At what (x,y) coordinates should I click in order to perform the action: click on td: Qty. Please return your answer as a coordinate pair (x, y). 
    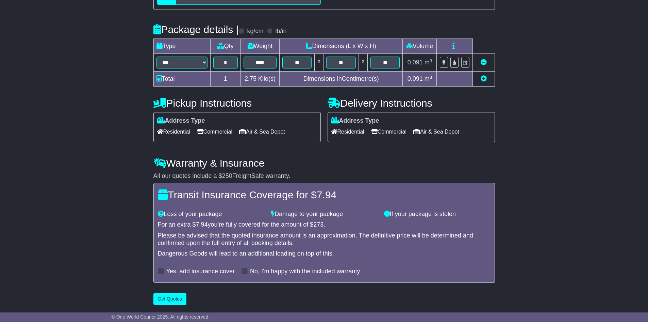
    Looking at the image, I should click on (225, 46).